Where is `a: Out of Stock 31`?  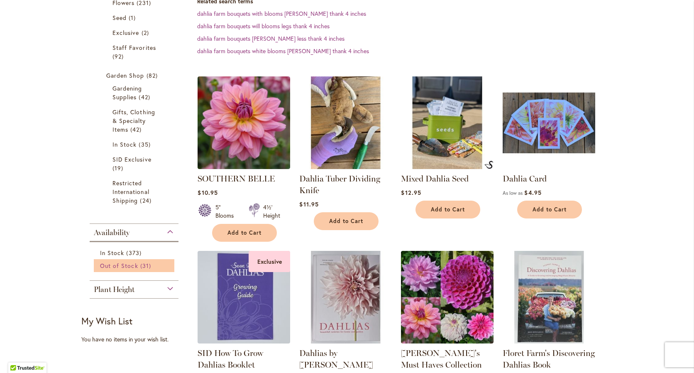
a: Out of Stock 31 is located at coordinates (135, 265).